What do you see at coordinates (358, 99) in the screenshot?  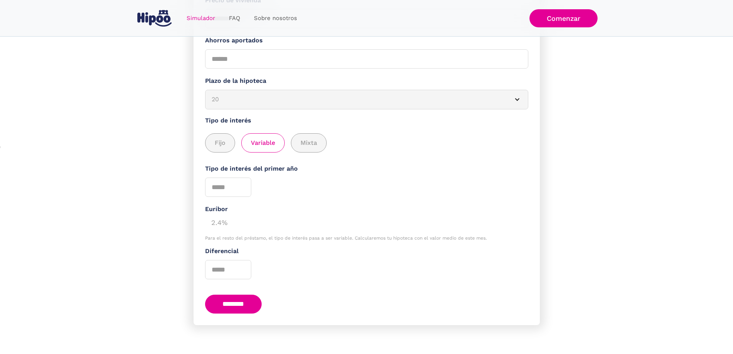 I see `div: 20` at bounding box center [358, 99].